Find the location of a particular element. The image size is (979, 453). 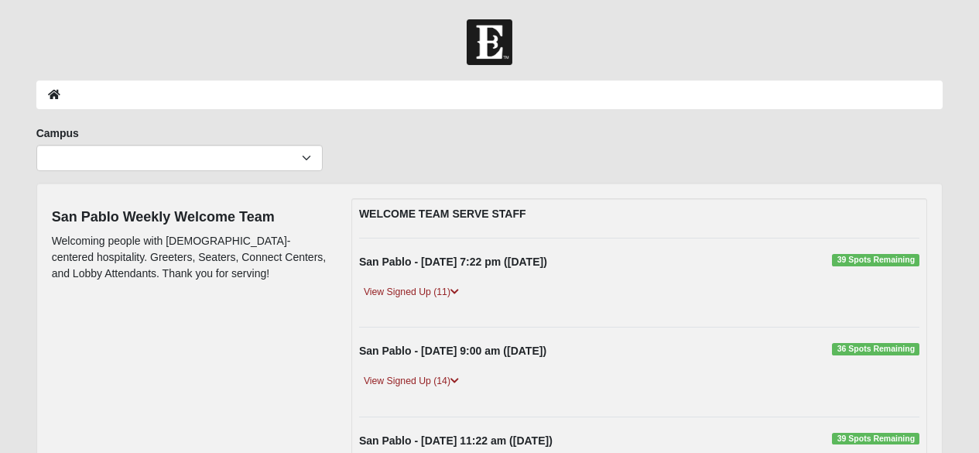

span: 36 Spots Remaining is located at coordinates (875, 349).